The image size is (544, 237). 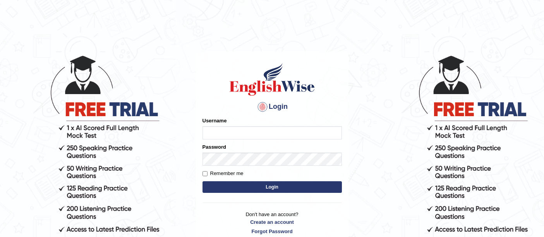 I want to click on label: Password, so click(x=214, y=147).